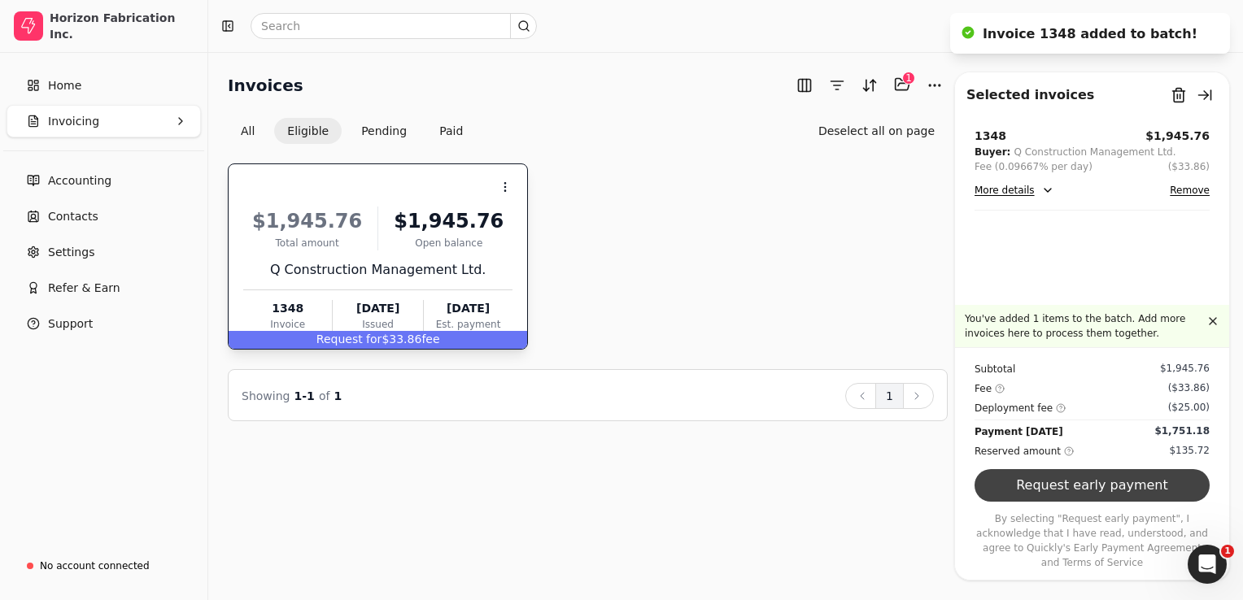  What do you see at coordinates (84, 288) in the screenshot?
I see `span: Refer & Earn` at bounding box center [84, 288].